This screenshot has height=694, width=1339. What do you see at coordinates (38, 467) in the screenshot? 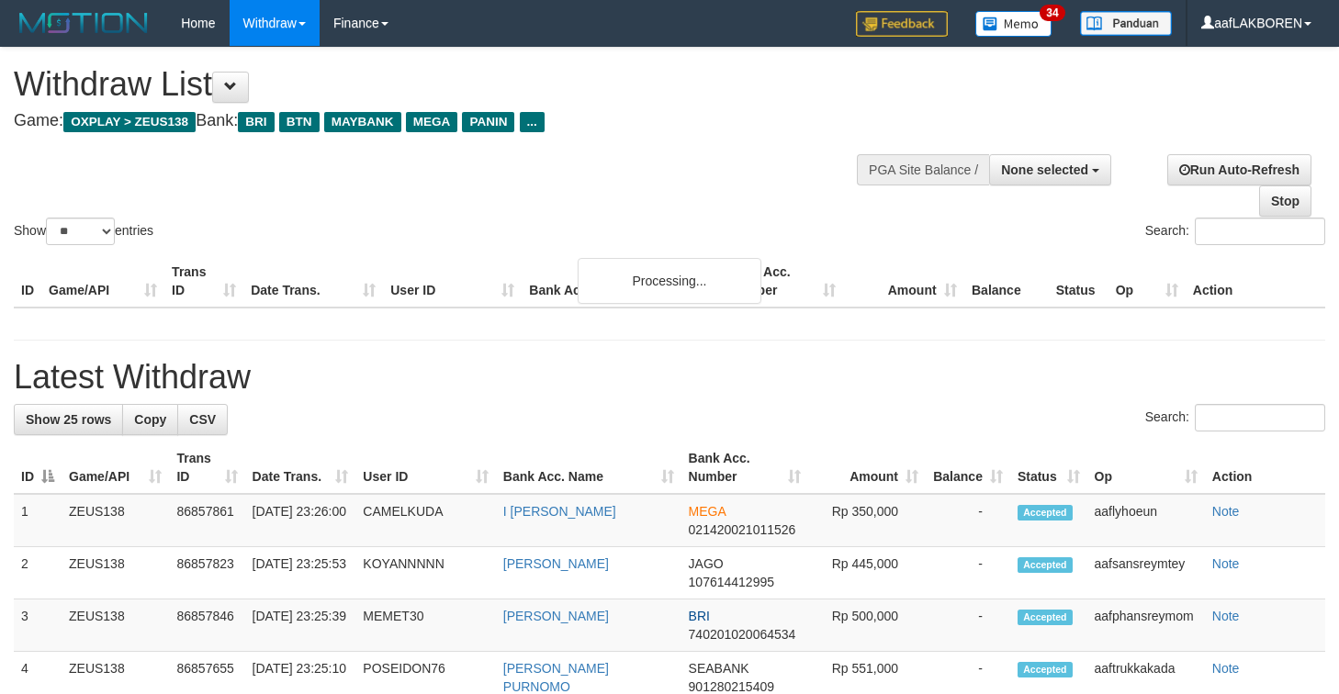
I see `th: ID: activate to sort column descending` at bounding box center [38, 467].